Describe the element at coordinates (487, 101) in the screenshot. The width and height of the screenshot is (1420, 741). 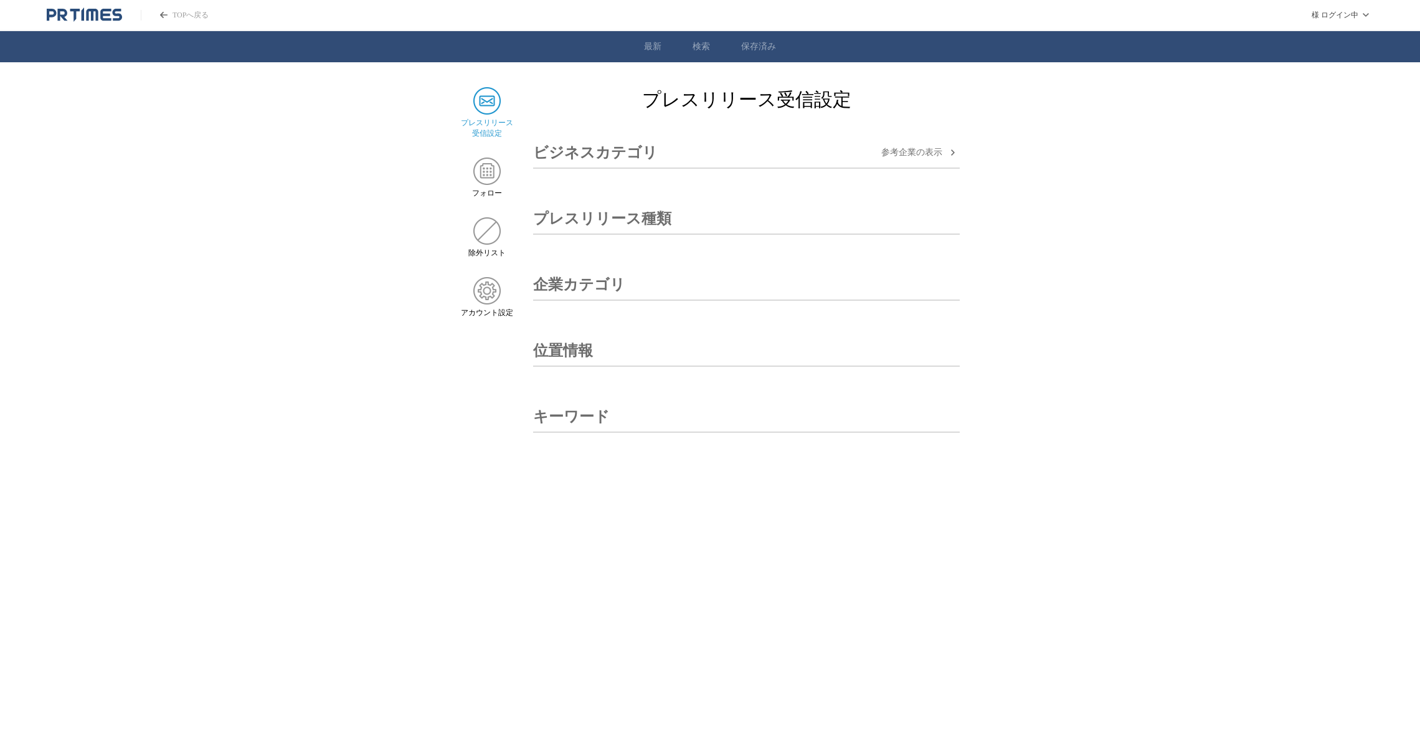
I see `img: プレスリリース 受信設定` at that location.